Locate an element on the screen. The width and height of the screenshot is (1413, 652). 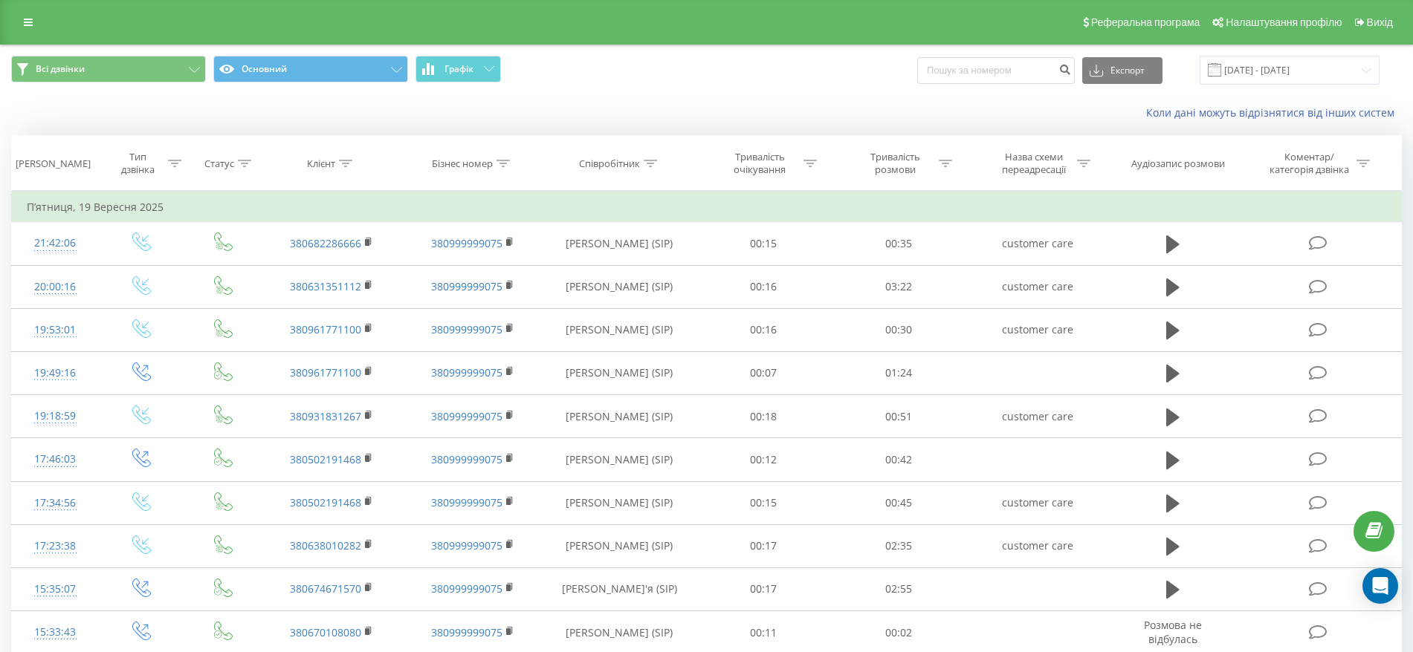
button: Всі дзвінки is located at coordinates (108, 69).